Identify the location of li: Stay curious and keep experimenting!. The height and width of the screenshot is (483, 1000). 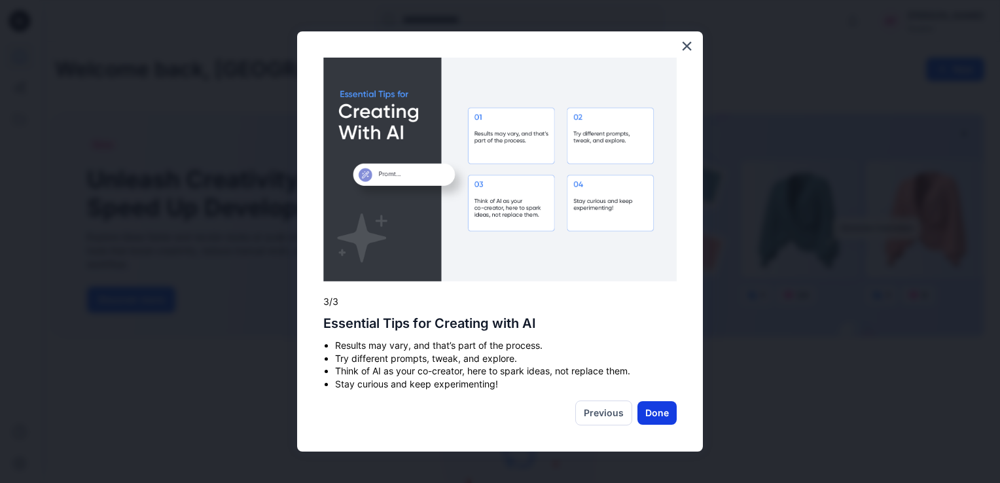
(506, 384).